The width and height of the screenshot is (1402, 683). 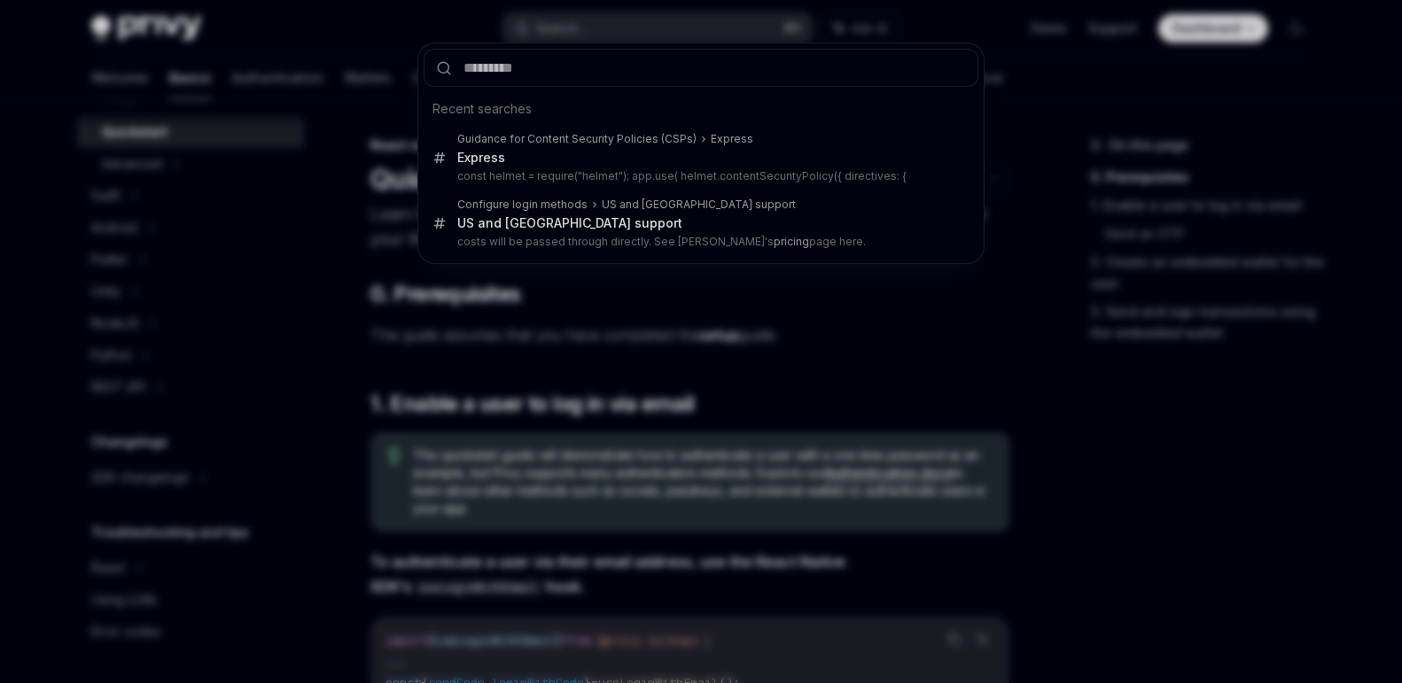 What do you see at coordinates (792, 241) in the screenshot?
I see `b: pricing` at bounding box center [792, 241].